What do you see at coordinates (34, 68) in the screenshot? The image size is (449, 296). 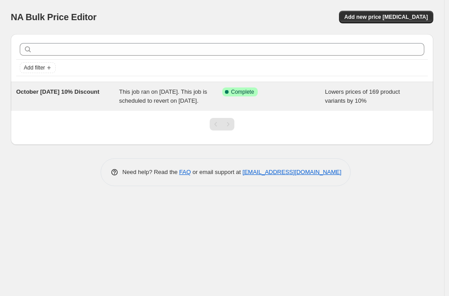 I see `span: Add filter` at bounding box center [34, 68].